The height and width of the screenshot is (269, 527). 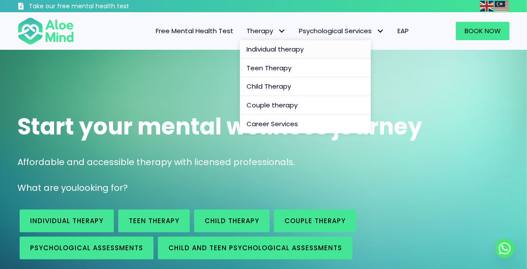 I want to click on span: What are you, so click(x=47, y=188).